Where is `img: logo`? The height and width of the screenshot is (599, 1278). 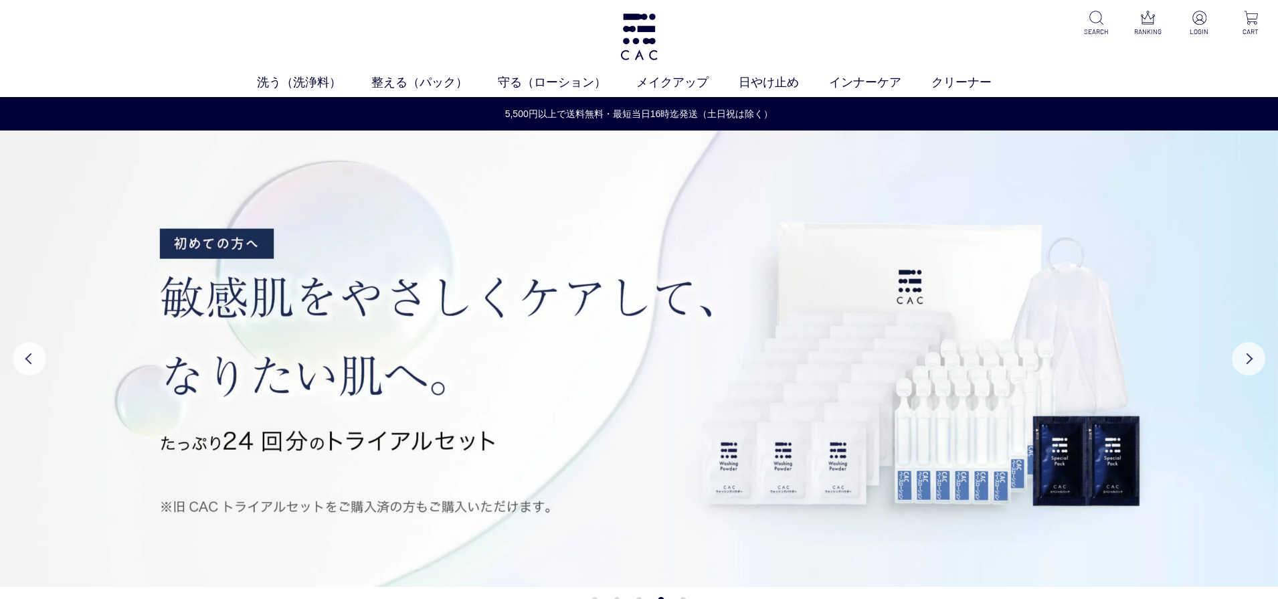 img: logo is located at coordinates (638, 37).